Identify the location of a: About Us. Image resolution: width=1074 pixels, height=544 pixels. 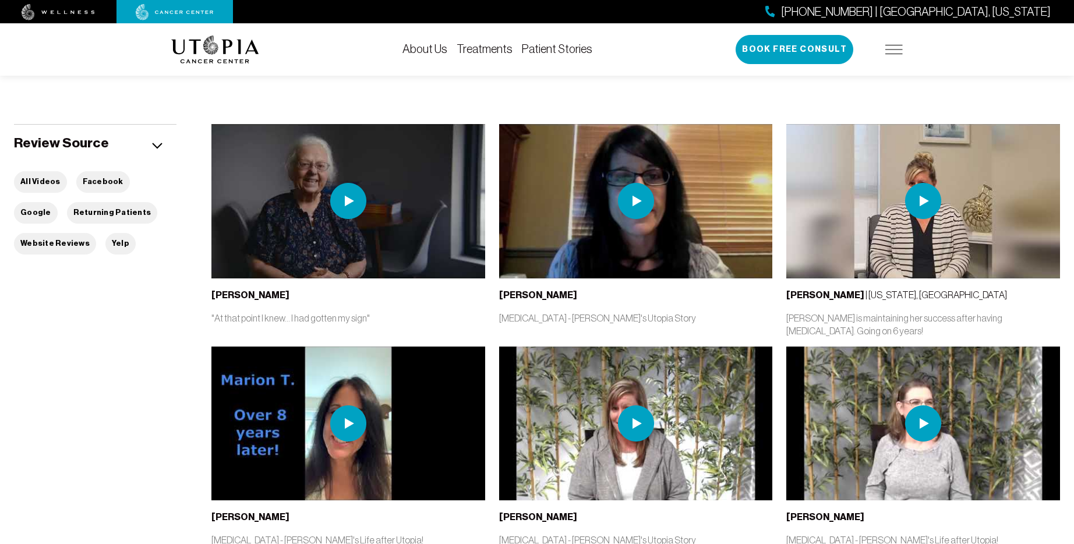
(425, 49).